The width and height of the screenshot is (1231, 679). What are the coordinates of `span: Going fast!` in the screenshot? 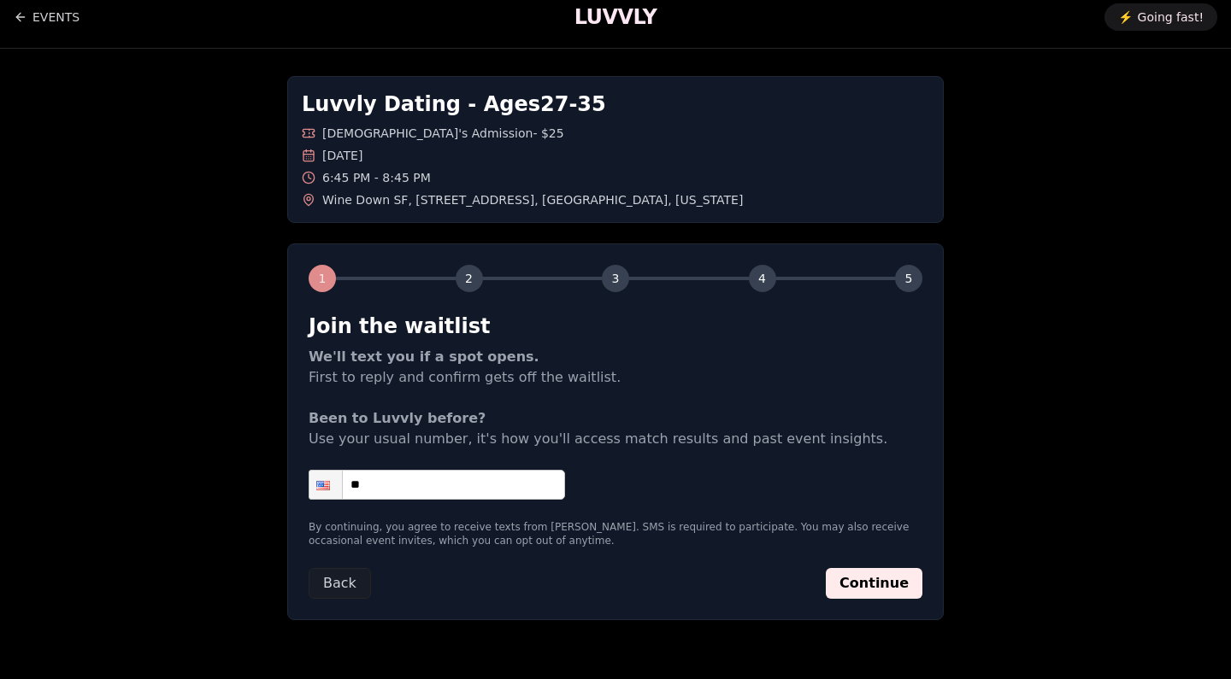 It's located at (1170, 17).